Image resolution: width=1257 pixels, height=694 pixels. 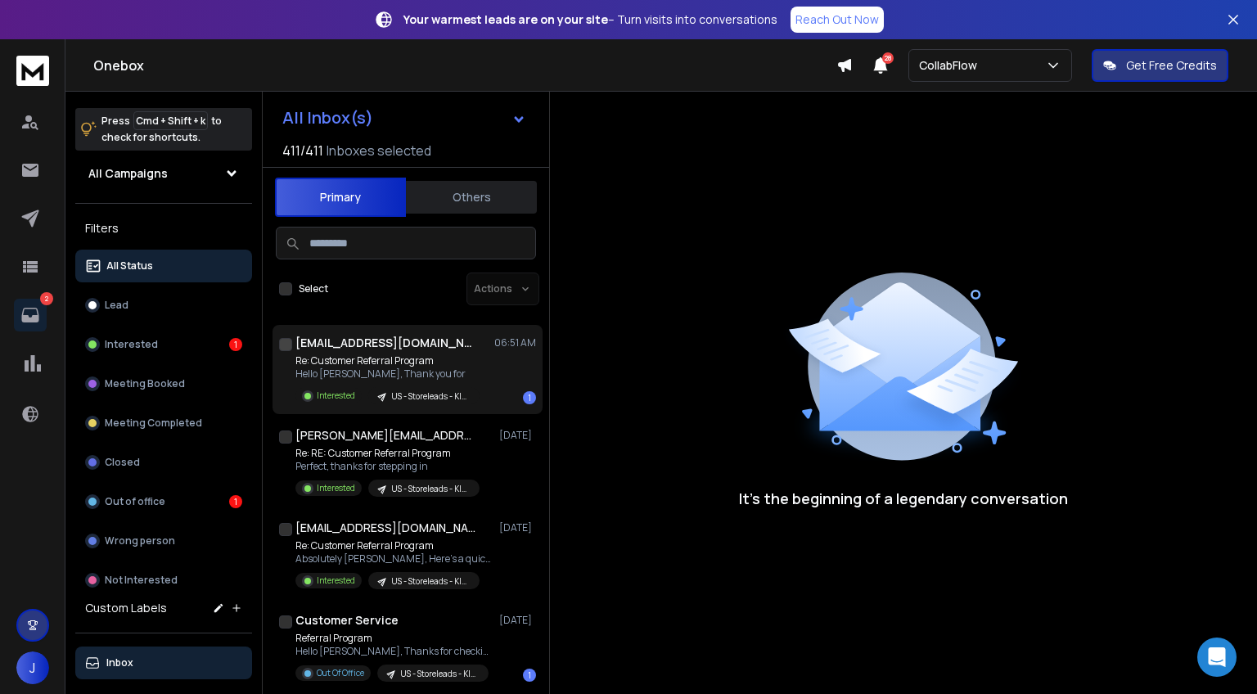 What do you see at coordinates (153, 423) in the screenshot?
I see `p: Meeting Completed` at bounding box center [153, 423].